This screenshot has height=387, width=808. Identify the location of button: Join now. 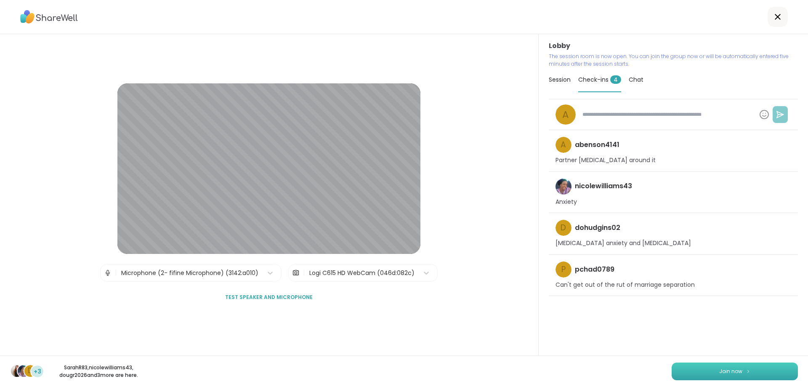
(735, 371).